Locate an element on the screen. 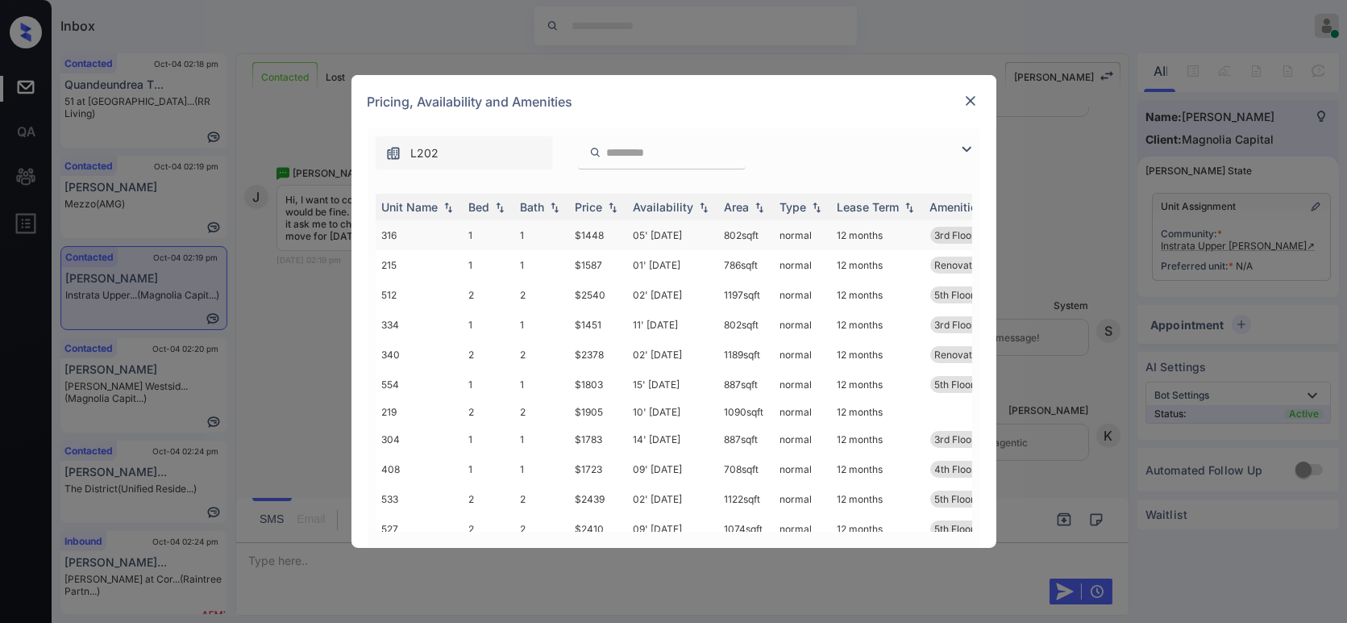  td: 1189 sqft is located at coordinates (746, 354).